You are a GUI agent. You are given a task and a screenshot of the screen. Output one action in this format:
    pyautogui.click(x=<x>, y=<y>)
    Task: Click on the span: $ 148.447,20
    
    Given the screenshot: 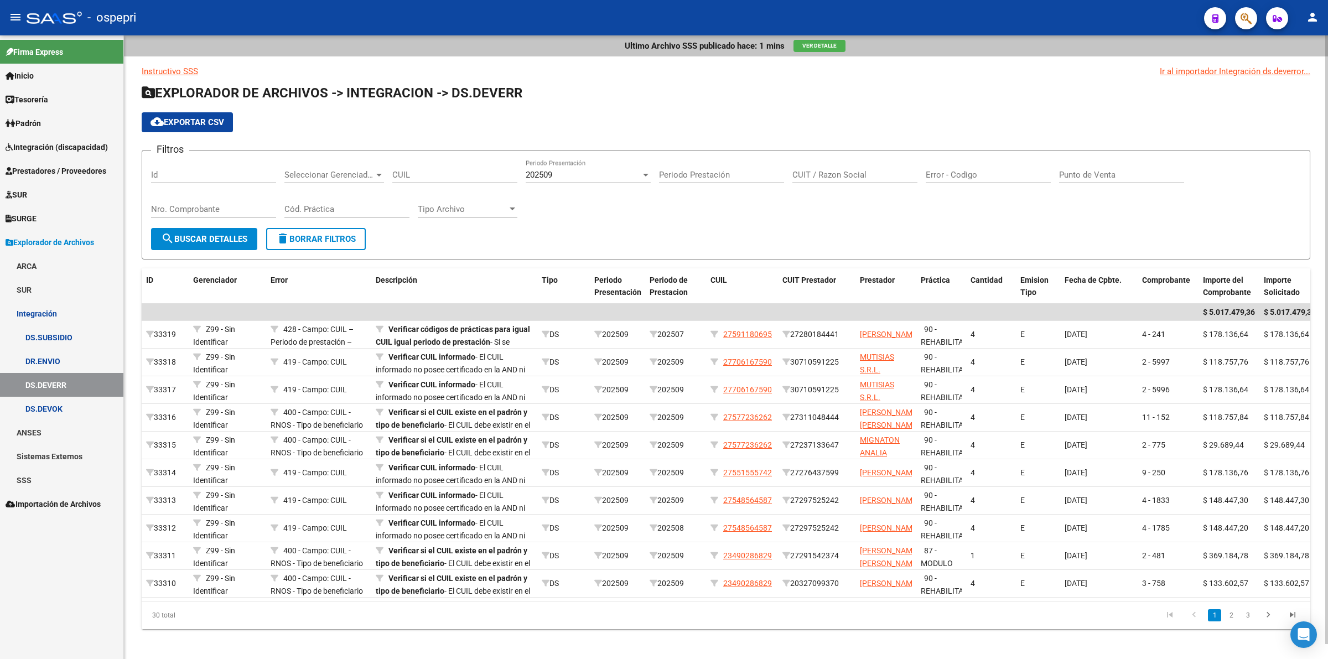 What is the action you would take?
    pyautogui.click(x=1225, y=528)
    